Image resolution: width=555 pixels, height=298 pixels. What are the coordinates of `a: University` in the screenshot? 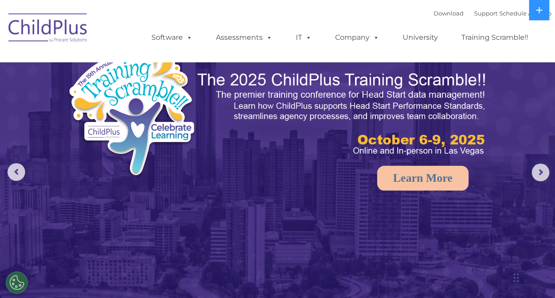 It's located at (420, 38).